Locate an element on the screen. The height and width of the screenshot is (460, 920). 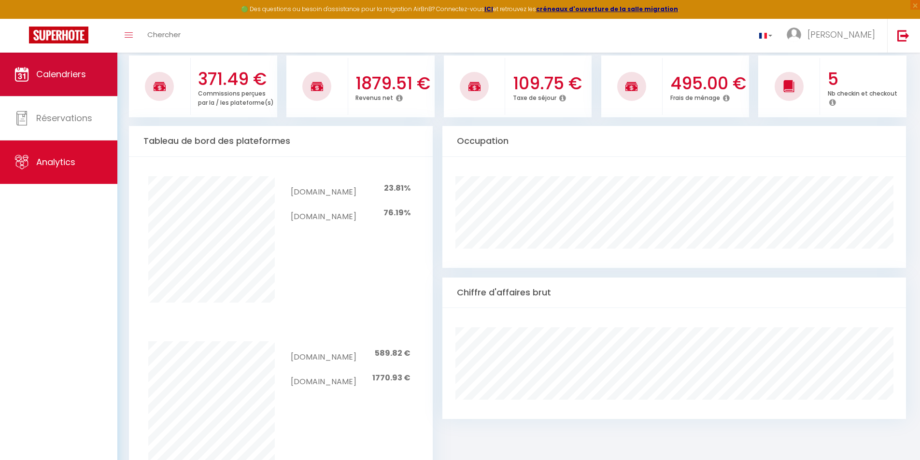
span: Réservations is located at coordinates (64, 118).